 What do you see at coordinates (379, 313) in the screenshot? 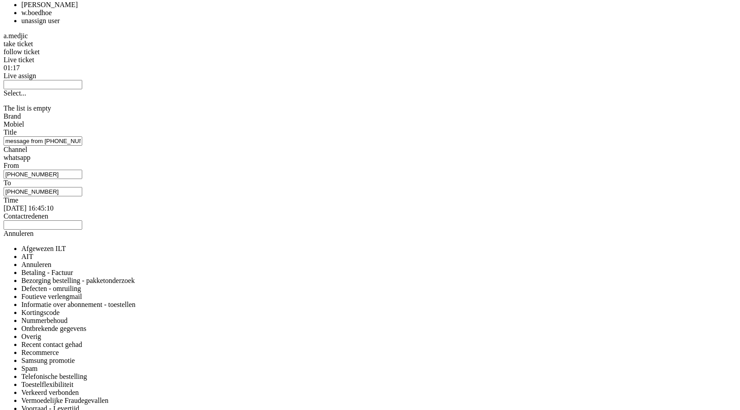
I see `li: Kortingscode` at bounding box center [379, 313].